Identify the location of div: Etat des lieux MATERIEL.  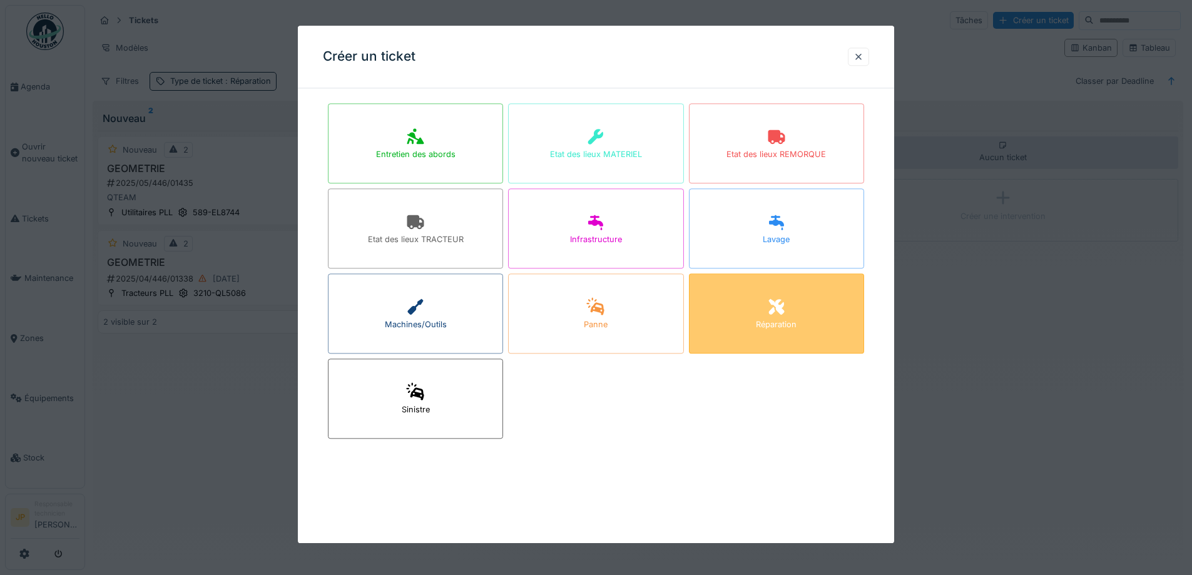
(595, 154).